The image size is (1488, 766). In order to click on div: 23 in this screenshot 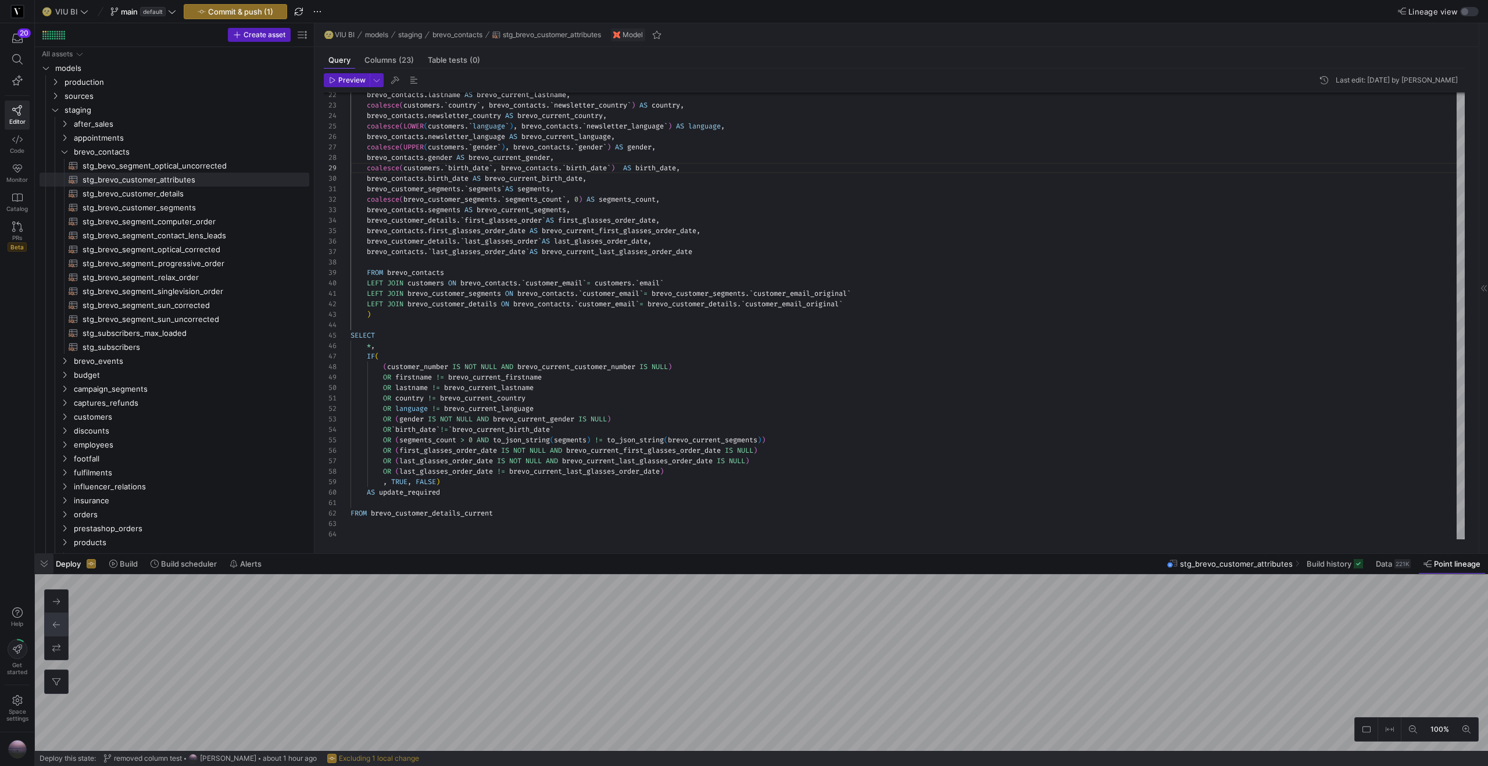, I will do `click(330, 105)`.